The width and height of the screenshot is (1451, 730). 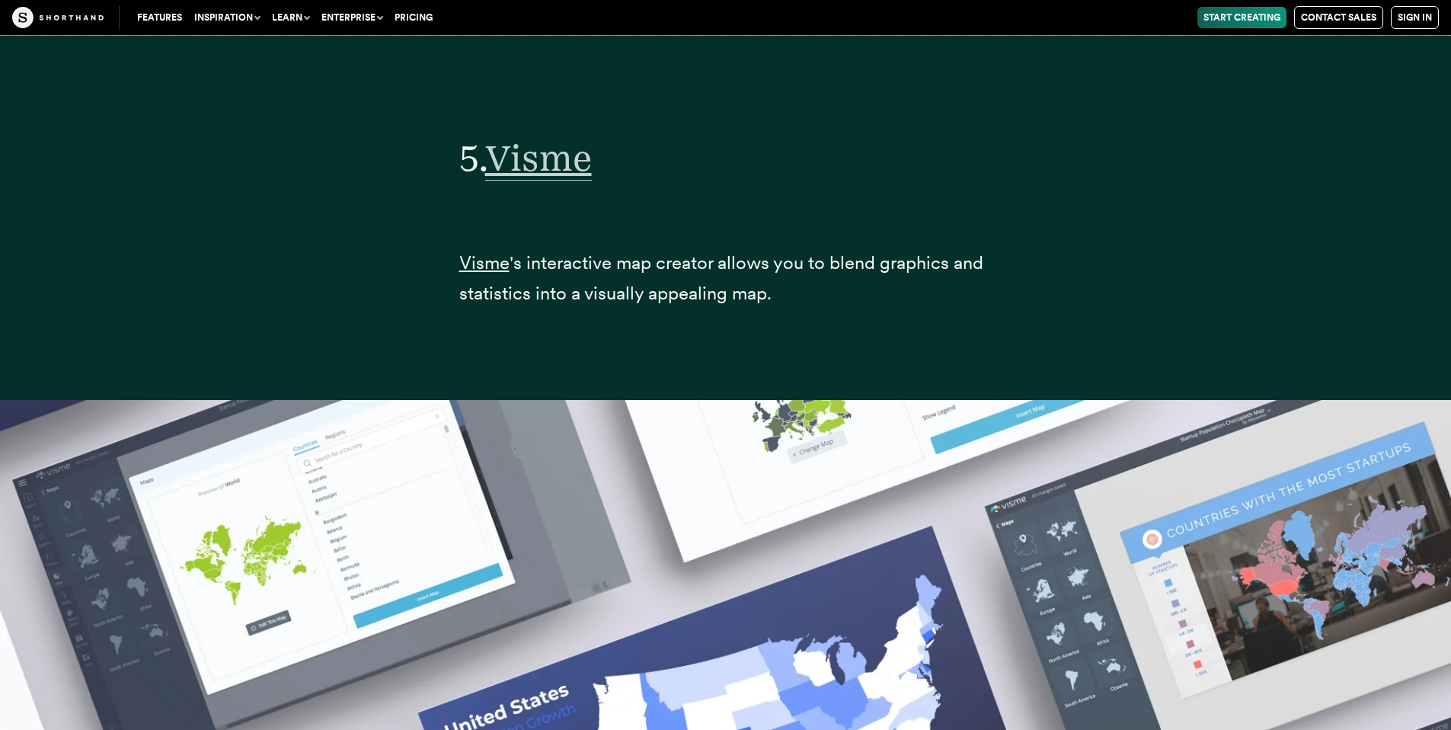 I want to click on span: 's interactive map creator allows you to blend graphics and statistics into a visually appealing ..., so click(x=721, y=278).